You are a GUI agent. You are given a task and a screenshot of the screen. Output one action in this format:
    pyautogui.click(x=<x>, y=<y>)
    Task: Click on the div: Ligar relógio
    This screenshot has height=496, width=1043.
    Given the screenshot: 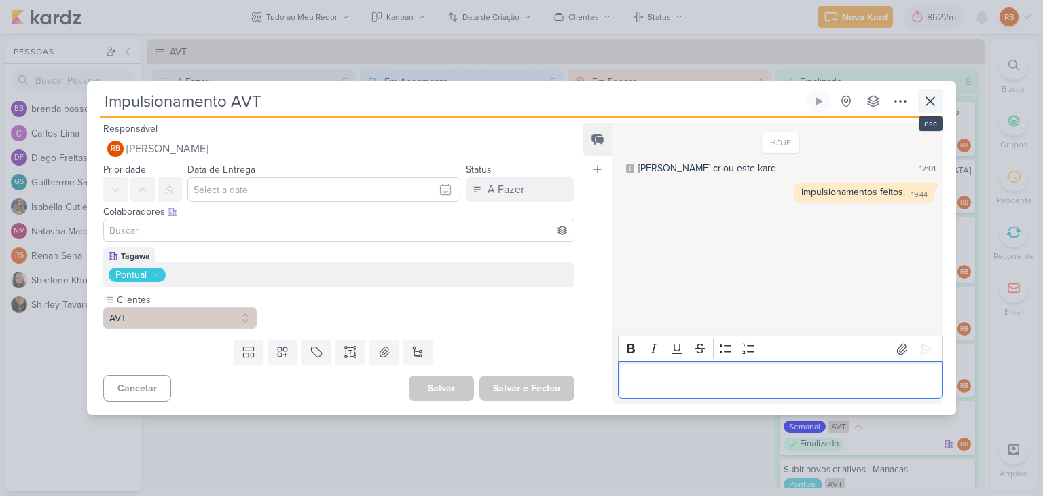 What is the action you would take?
    pyautogui.click(x=819, y=101)
    